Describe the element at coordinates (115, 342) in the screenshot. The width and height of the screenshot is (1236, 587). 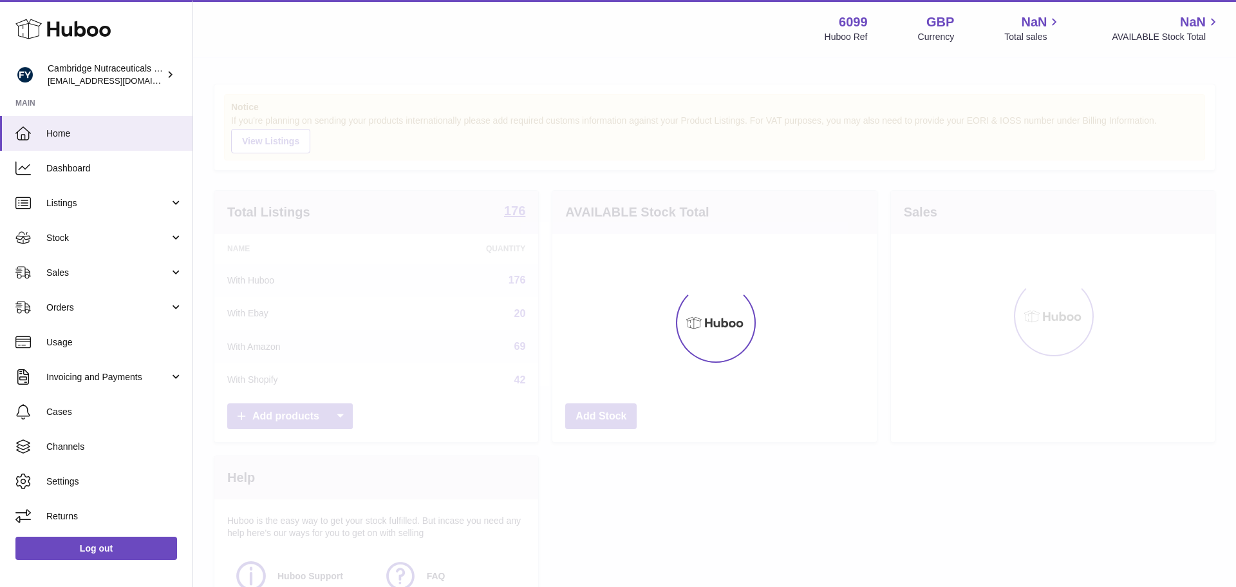
I see `span: Usage` at that location.